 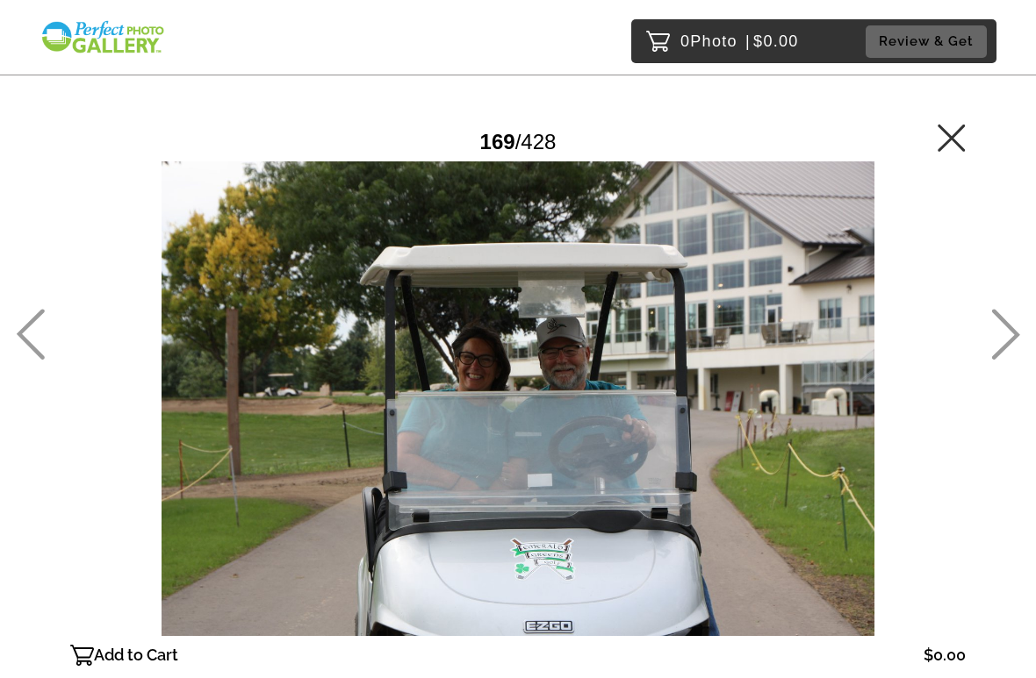 I want to click on a: Review & Get, so click(x=928, y=41).